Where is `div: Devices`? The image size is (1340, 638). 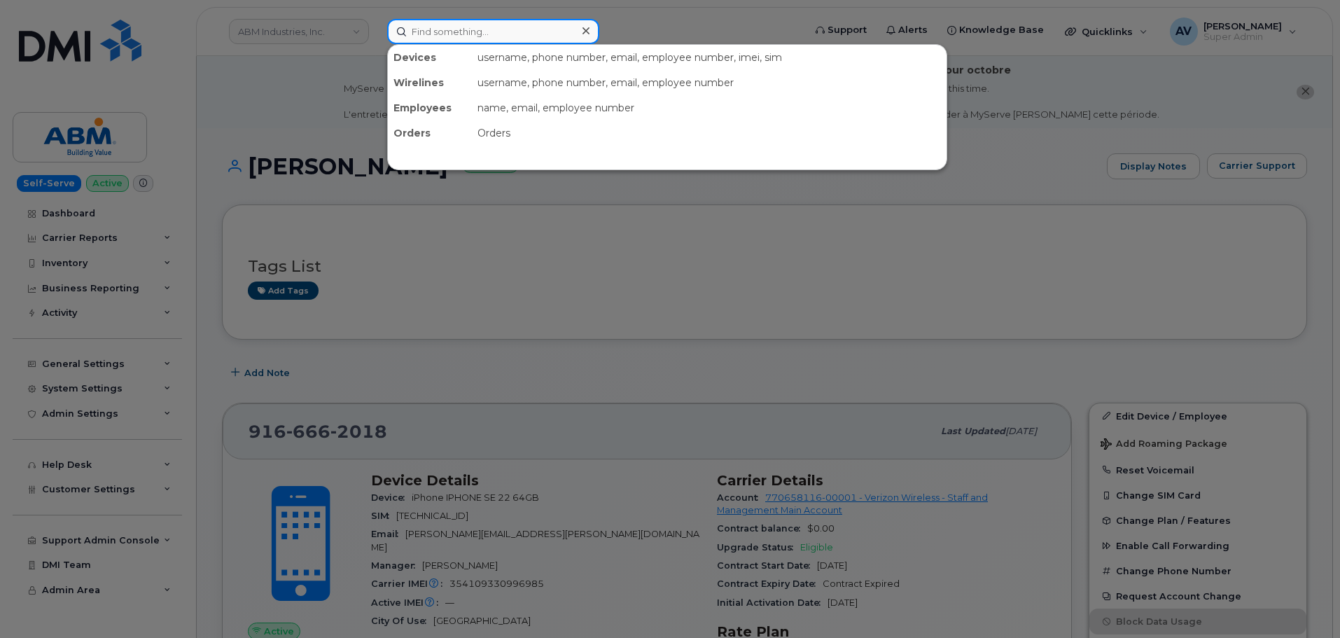
div: Devices is located at coordinates (430, 57).